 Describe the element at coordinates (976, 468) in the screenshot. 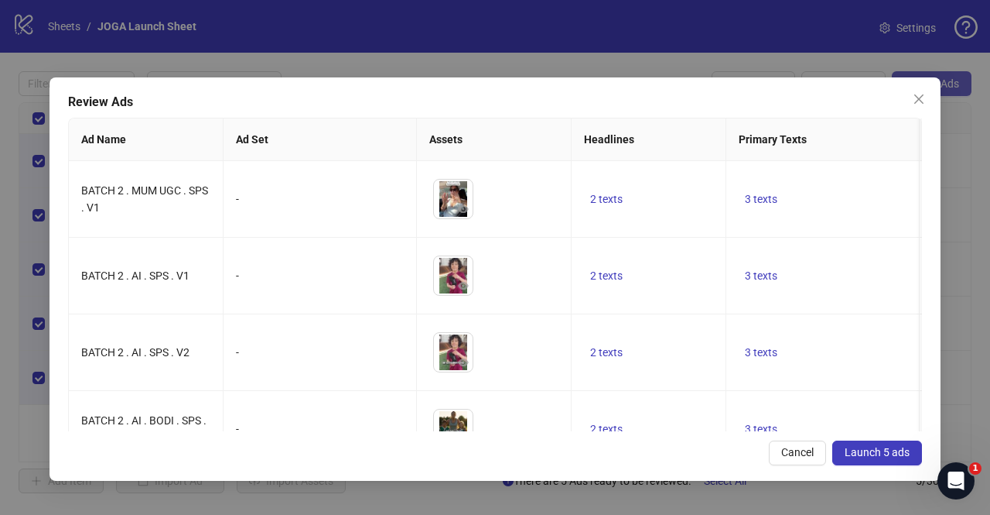

I see `span: 1` at that location.